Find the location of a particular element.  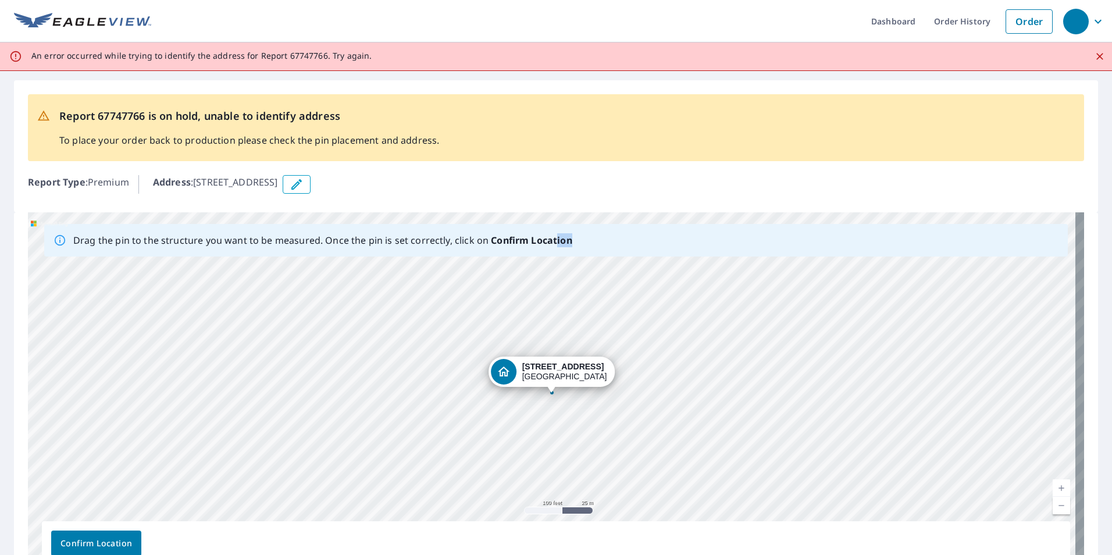

span: Confirm Location is located at coordinates (96, 543).